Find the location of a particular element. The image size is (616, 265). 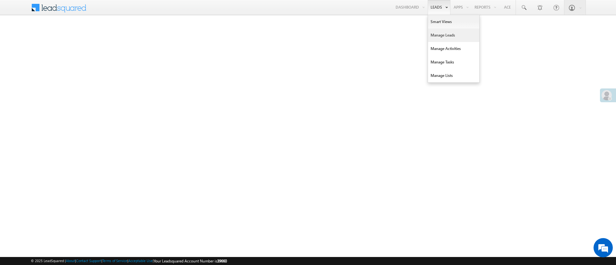

img: d_60004797649_company_0_60004797649 is located at coordinates (19, 38).